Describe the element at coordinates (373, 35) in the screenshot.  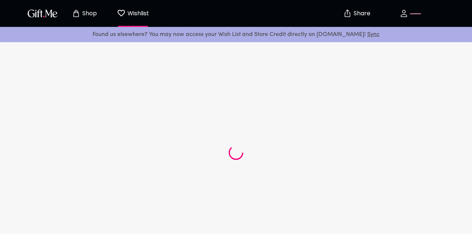
I see `a: Sync` at that location.